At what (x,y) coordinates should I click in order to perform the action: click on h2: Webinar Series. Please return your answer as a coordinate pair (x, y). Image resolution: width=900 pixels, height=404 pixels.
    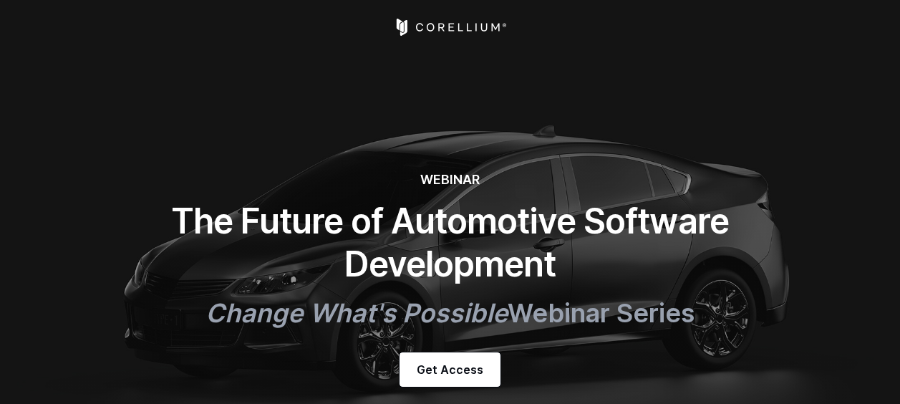
    Looking at the image, I should click on (450, 313).